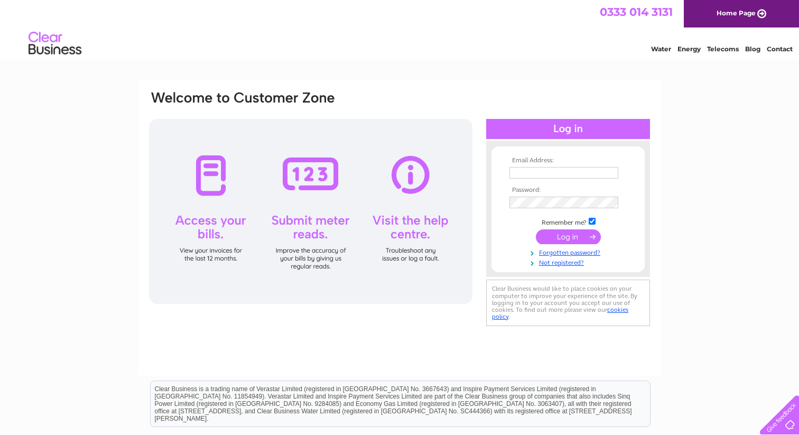 Image resolution: width=799 pixels, height=435 pixels. Describe the element at coordinates (560, 313) in the screenshot. I see `a: cookies policy` at that location.